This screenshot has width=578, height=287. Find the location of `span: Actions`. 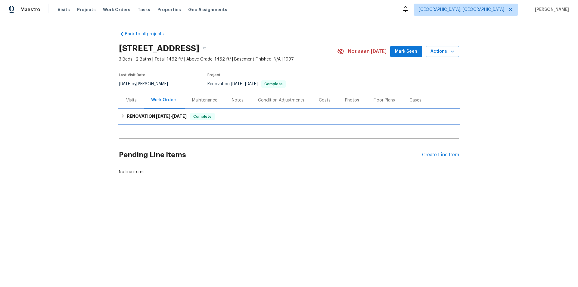

span: Actions is located at coordinates (442, 51).